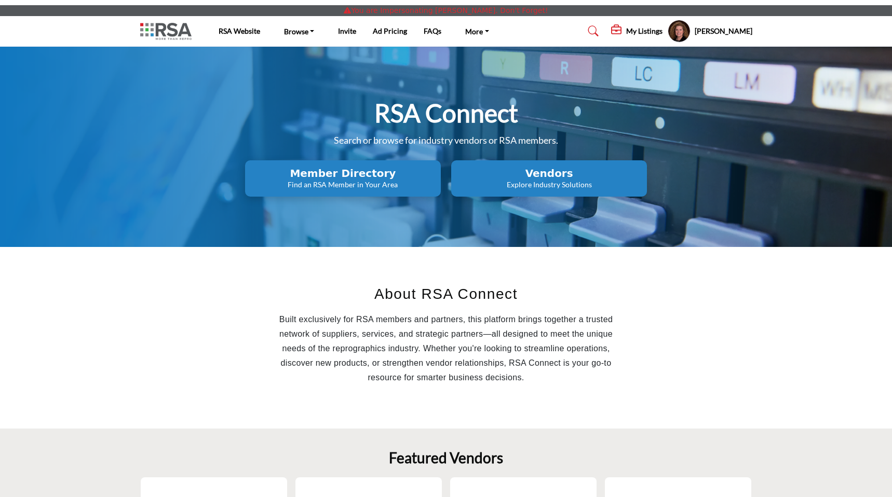 Image resolution: width=892 pixels, height=497 pixels. I want to click on h1: RSA Connect, so click(446, 113).